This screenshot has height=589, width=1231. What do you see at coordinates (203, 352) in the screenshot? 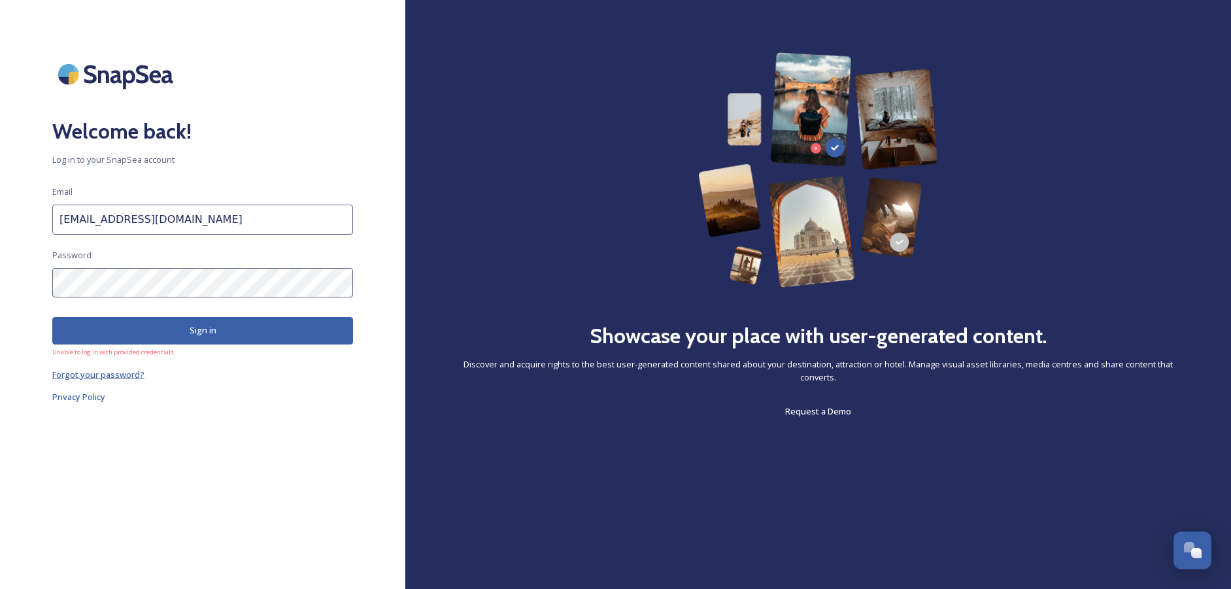
I see `span: Unable to log in with provided credentials.` at bounding box center [203, 352].